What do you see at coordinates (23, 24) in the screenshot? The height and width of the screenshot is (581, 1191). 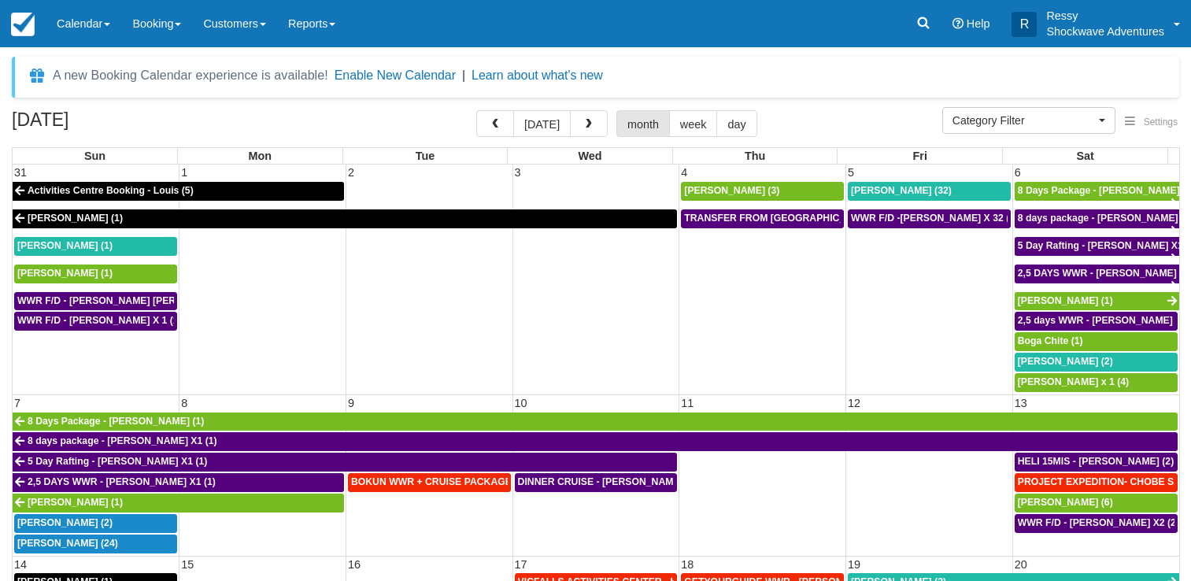 I see `img: checkfront-main-nav-mini-logo.png` at bounding box center [23, 24].